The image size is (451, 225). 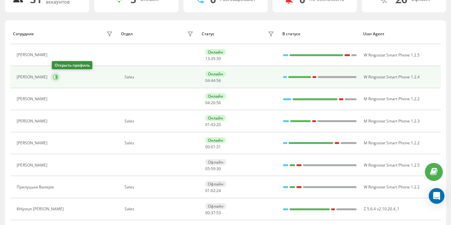 What do you see at coordinates (213, 124) in the screenshot?
I see `span: 43` at bounding box center [213, 124].